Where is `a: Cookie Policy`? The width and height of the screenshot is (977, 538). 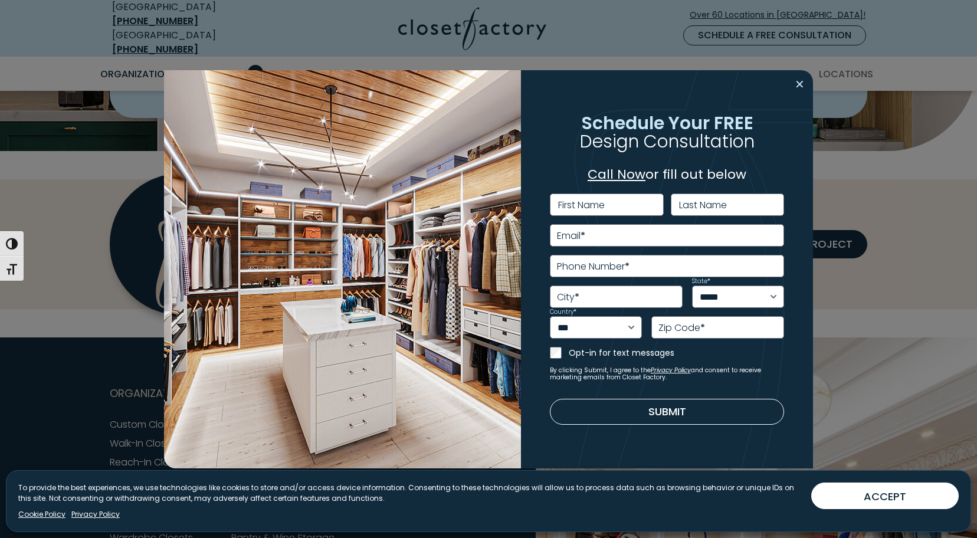
a: Cookie Policy is located at coordinates (42, 514).